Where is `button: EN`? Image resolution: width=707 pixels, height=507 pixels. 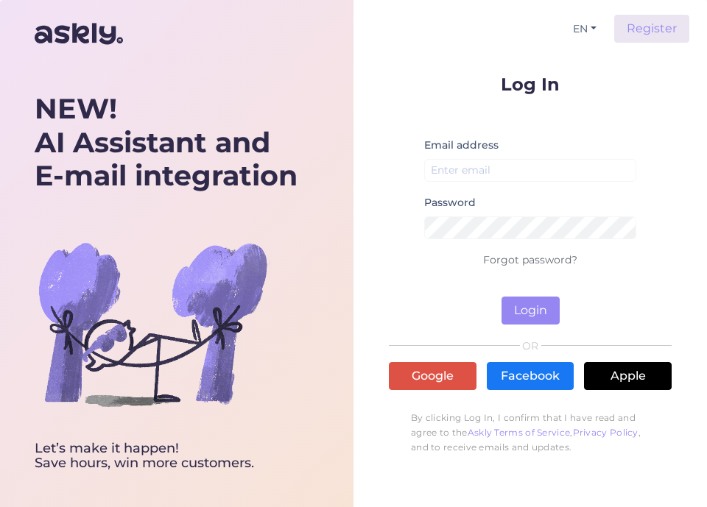 button: EN is located at coordinates (584, 29).